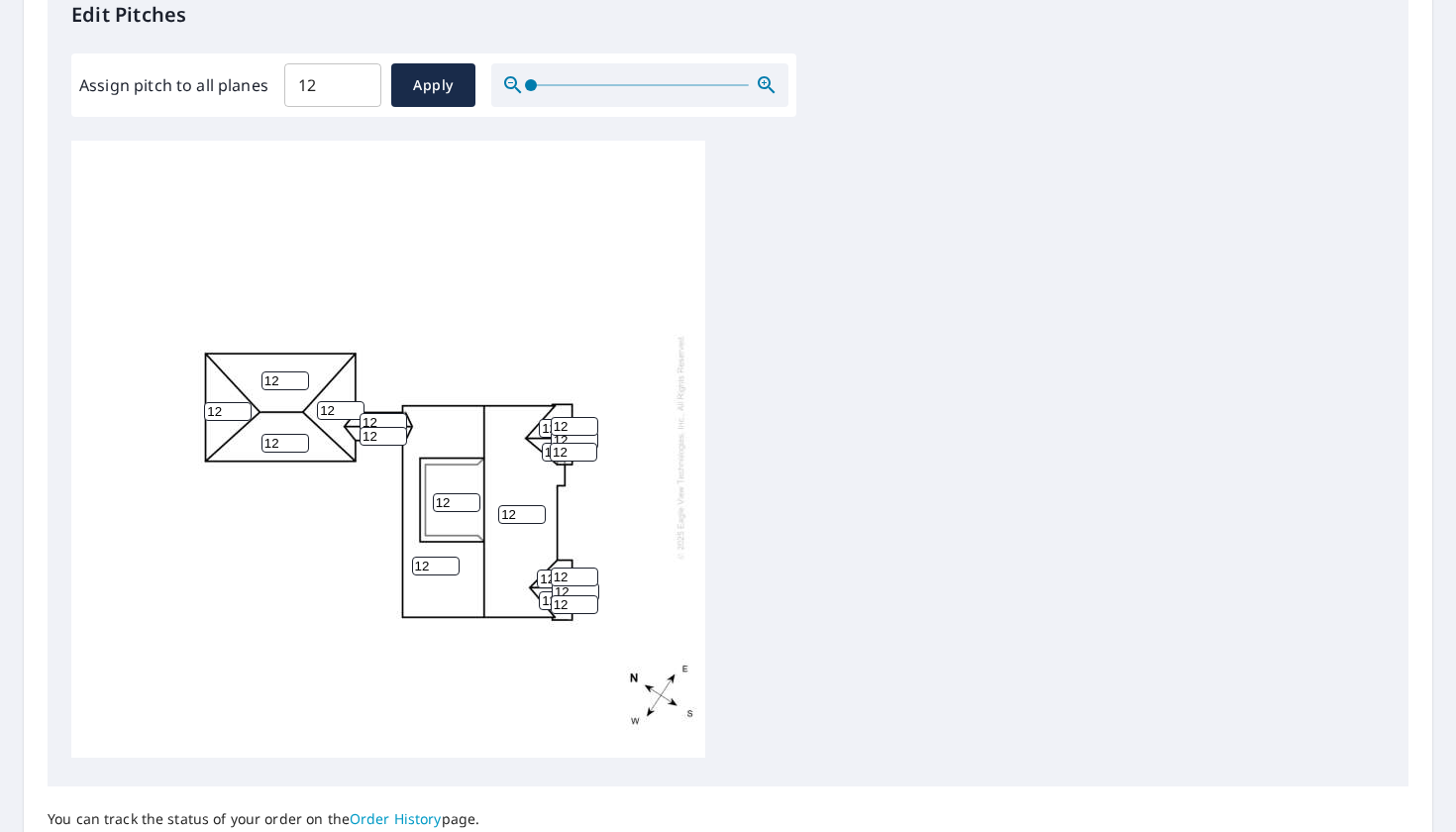 This screenshot has height=832, width=1456. Describe the element at coordinates (433, 85) in the screenshot. I see `span: Apply` at that location.